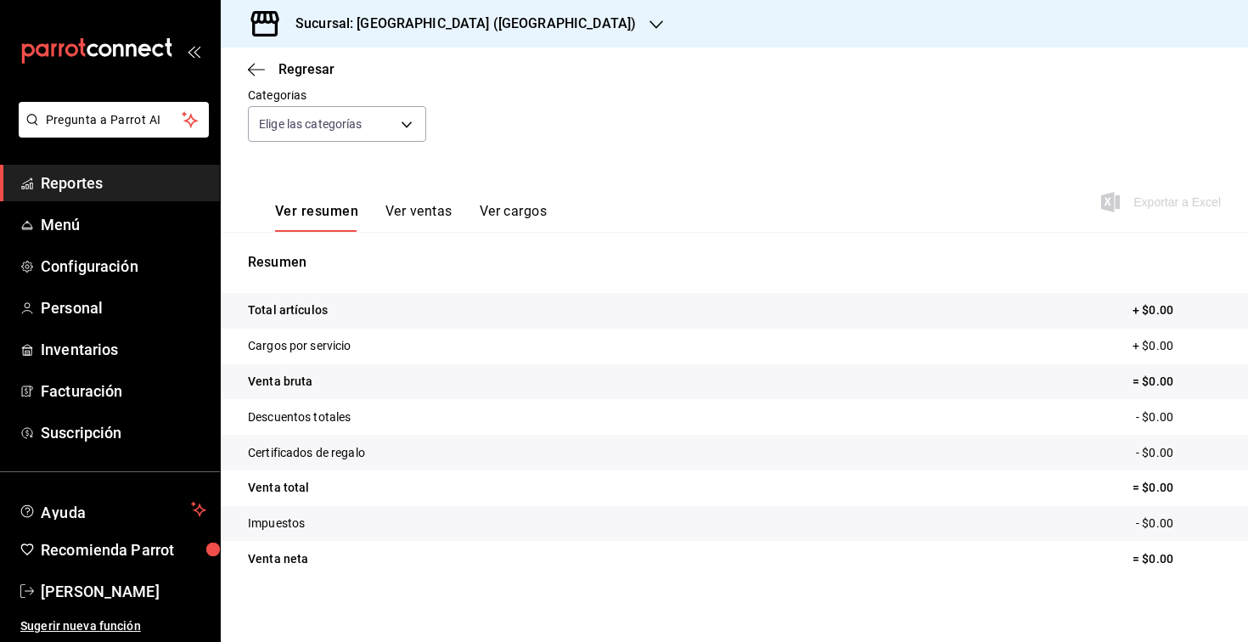 This screenshot has height=642, width=1248. I want to click on p: Impuestos, so click(276, 523).